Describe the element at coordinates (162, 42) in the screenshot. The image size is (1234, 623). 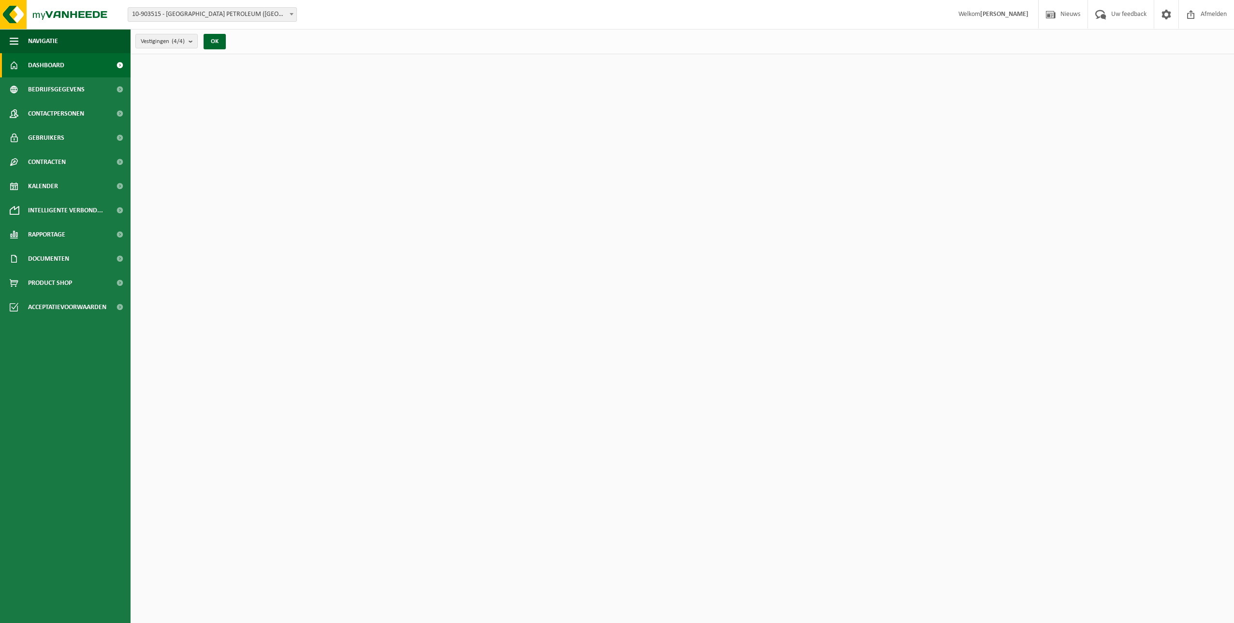
I see `span: Vestigingen` at that location.